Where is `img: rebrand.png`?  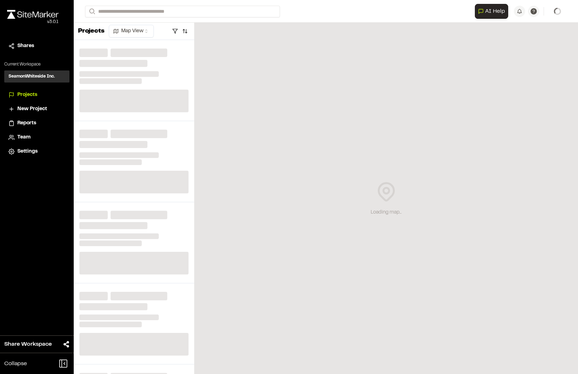 img: rebrand.png is located at coordinates (33, 14).